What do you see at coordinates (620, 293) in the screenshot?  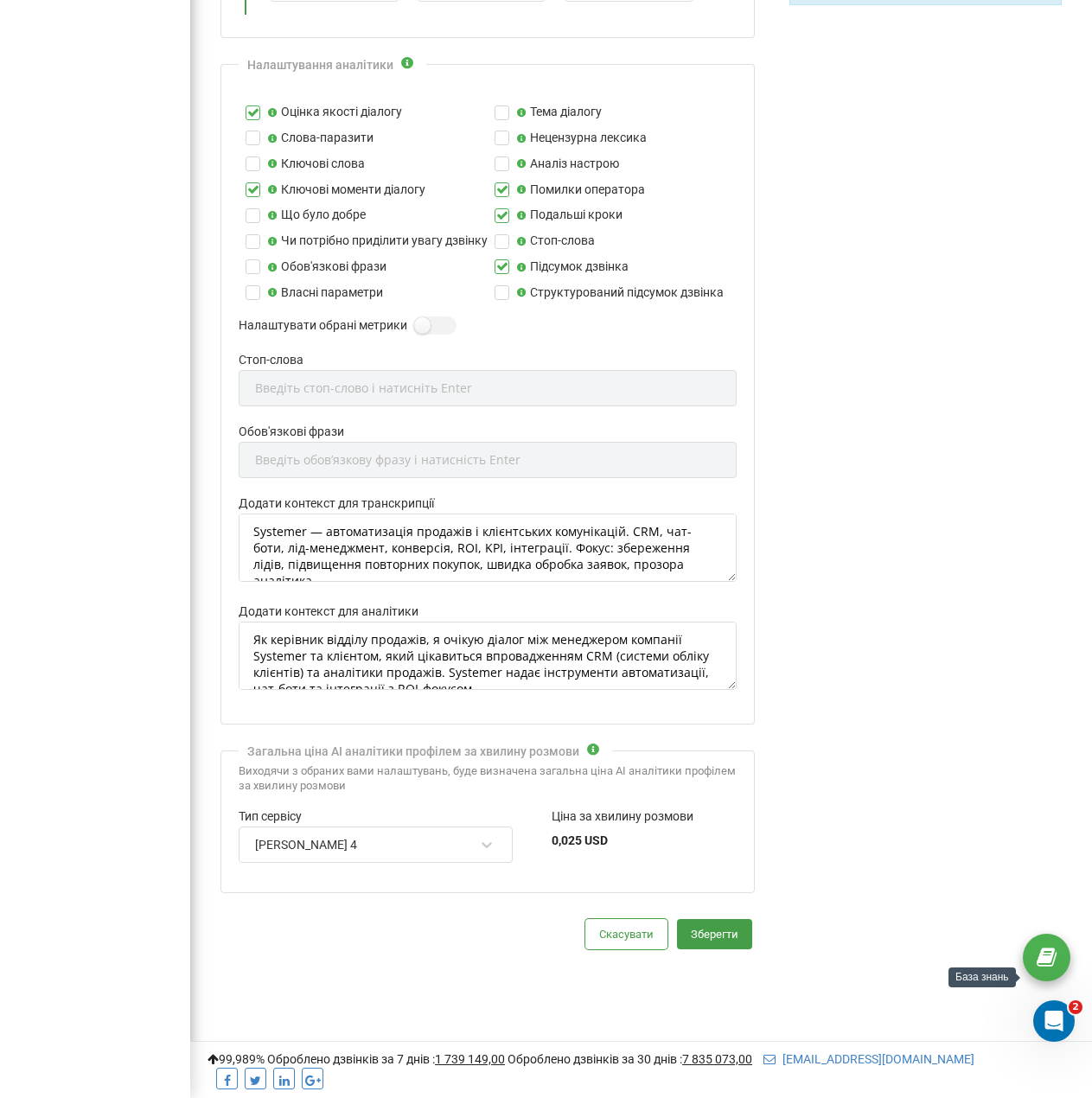 I see `label: Структурований підсумок дзвінка` at bounding box center [620, 293].